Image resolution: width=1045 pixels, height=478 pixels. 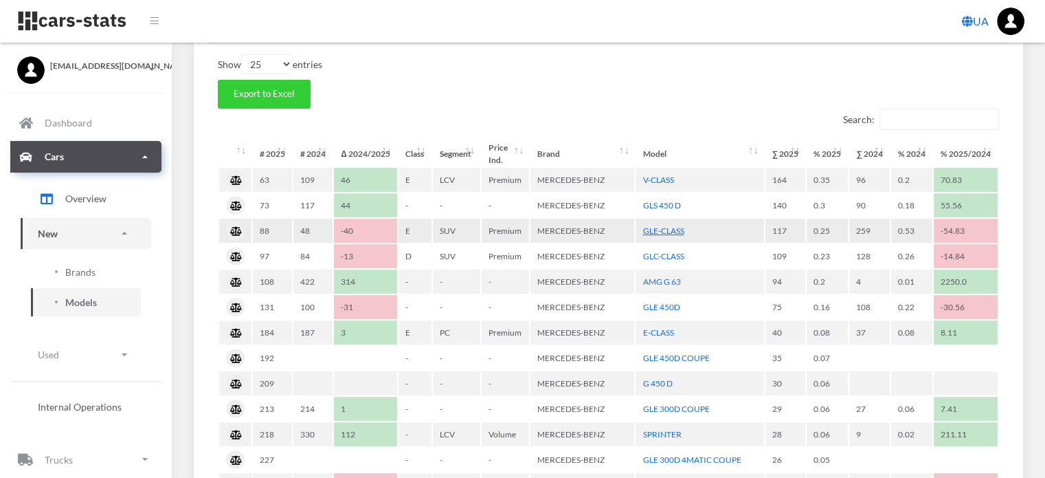 What do you see at coordinates (366, 332) in the screenshot?
I see `td: 3` at bounding box center [366, 332].